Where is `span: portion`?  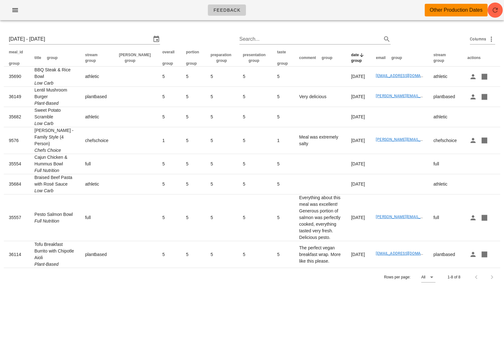
span: portion is located at coordinates (192, 52).